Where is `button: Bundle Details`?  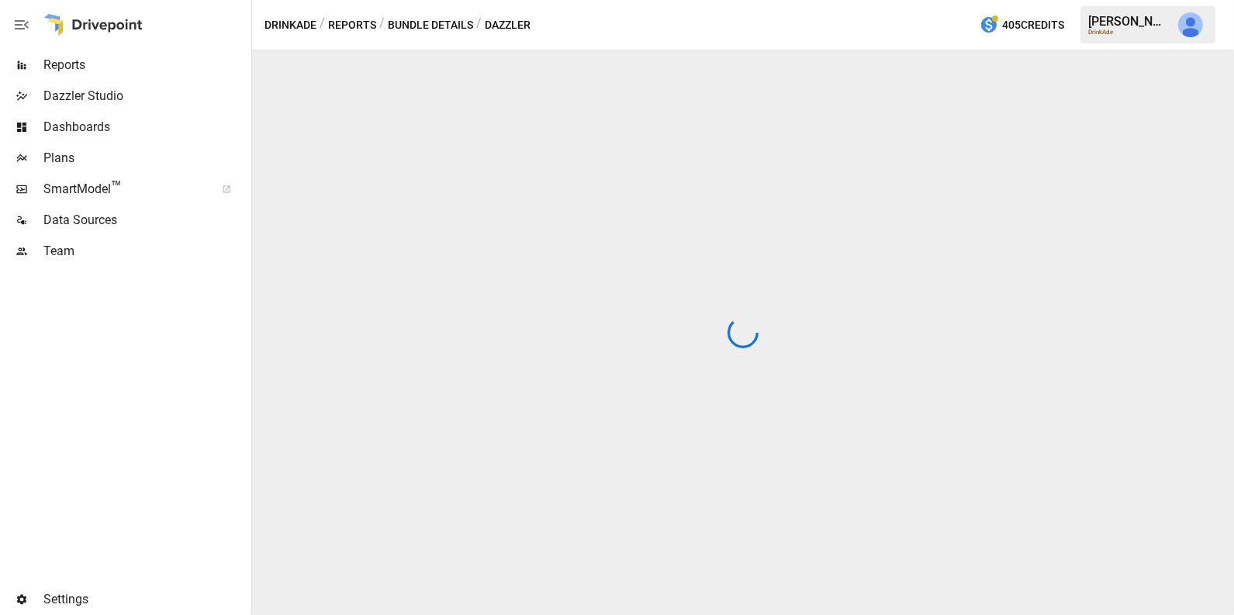 button: Bundle Details is located at coordinates (430, 25).